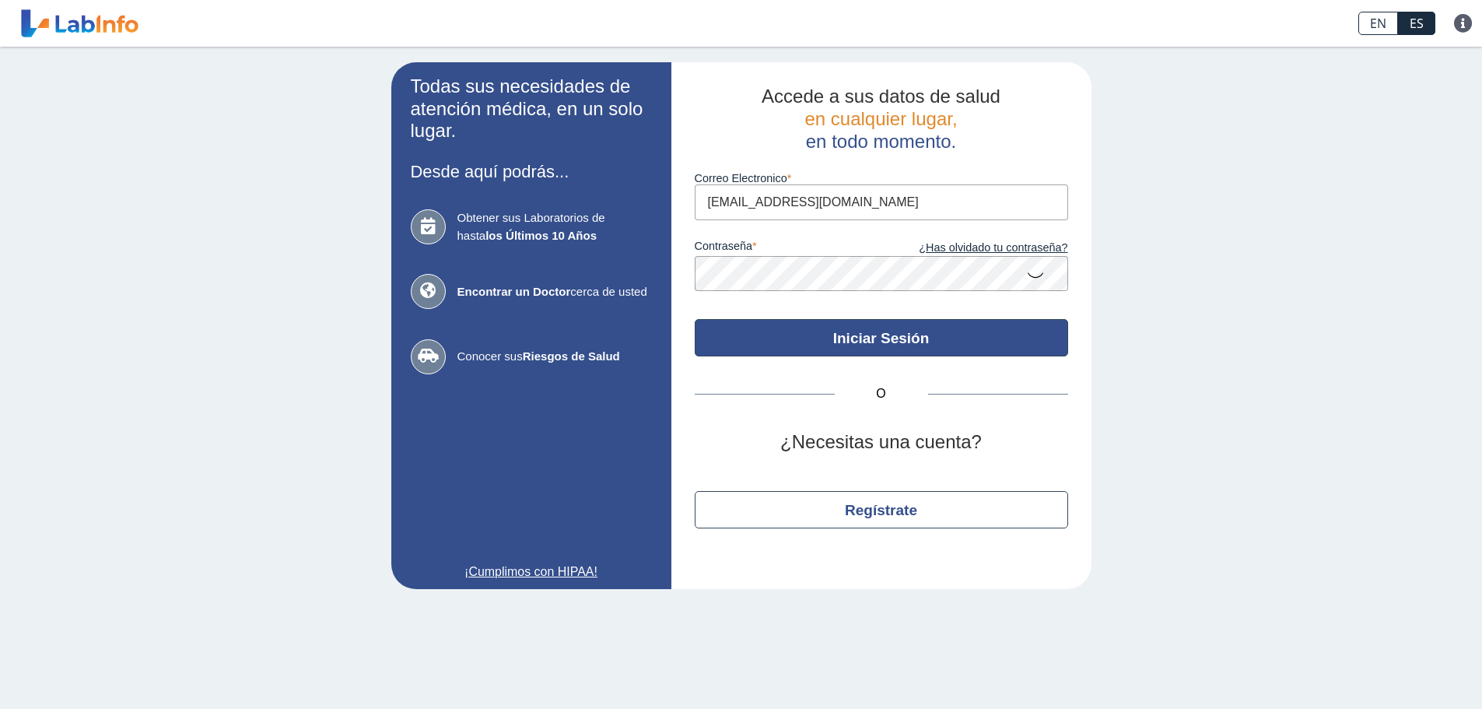 This screenshot has width=1482, height=709. Describe the element at coordinates (531, 109) in the screenshot. I see `h2: Todas sus necesidades de atención médica, en un solo lugar.` at that location.